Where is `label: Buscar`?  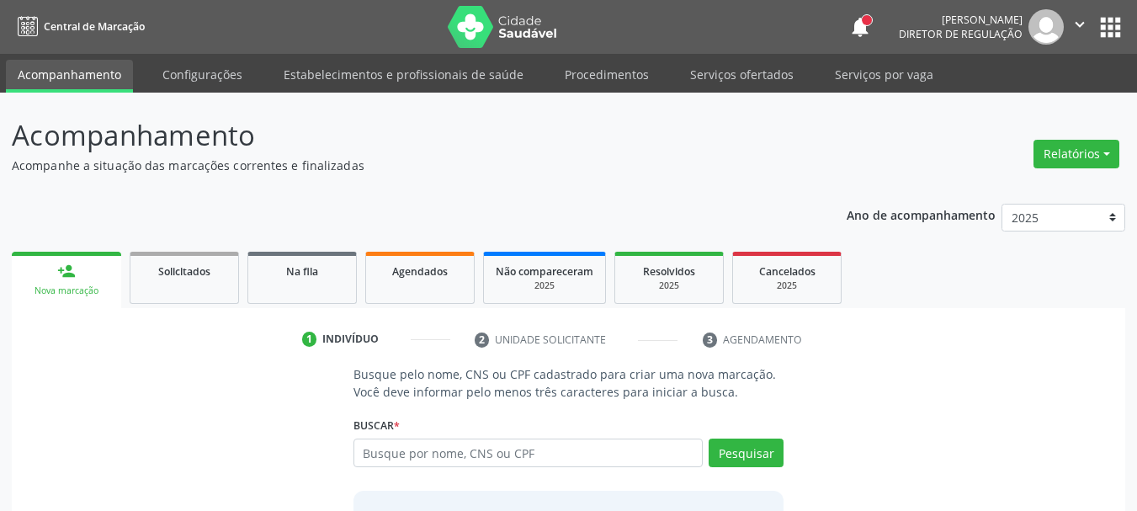
label: Buscar is located at coordinates (376, 425).